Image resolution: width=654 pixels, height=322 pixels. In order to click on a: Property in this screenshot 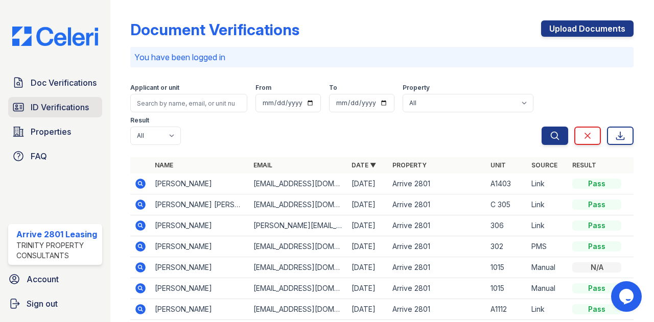, I will do `click(409, 165)`.